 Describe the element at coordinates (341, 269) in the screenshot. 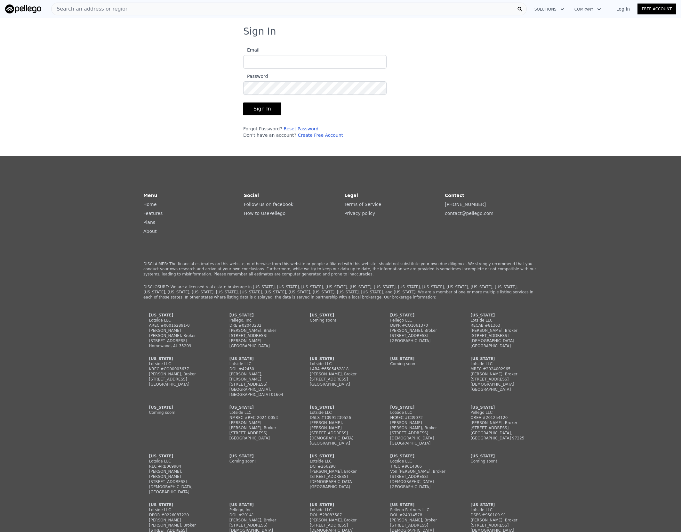

I see `p: DISCLAIMER: The financial estimates on this website, or otherwise from this website or people aff...` at that location.